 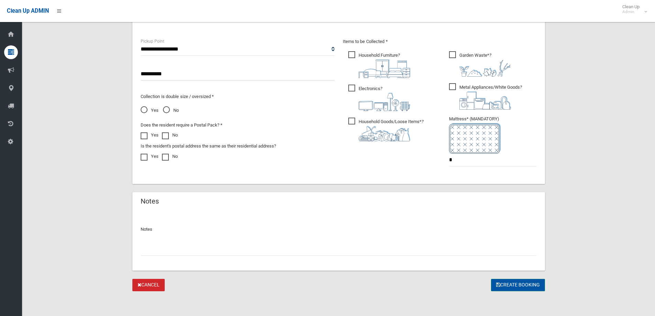 What do you see at coordinates (475, 138) in the screenshot?
I see `img: e7408bece873d2c1783593a074e5cb2f.png` at bounding box center [475, 138].